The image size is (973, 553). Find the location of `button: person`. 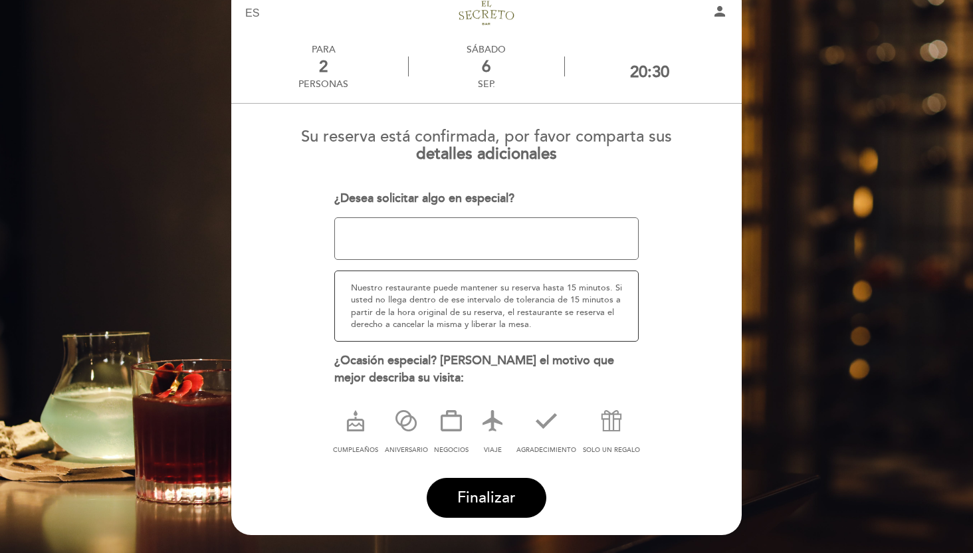

button: person is located at coordinates (720, 13).